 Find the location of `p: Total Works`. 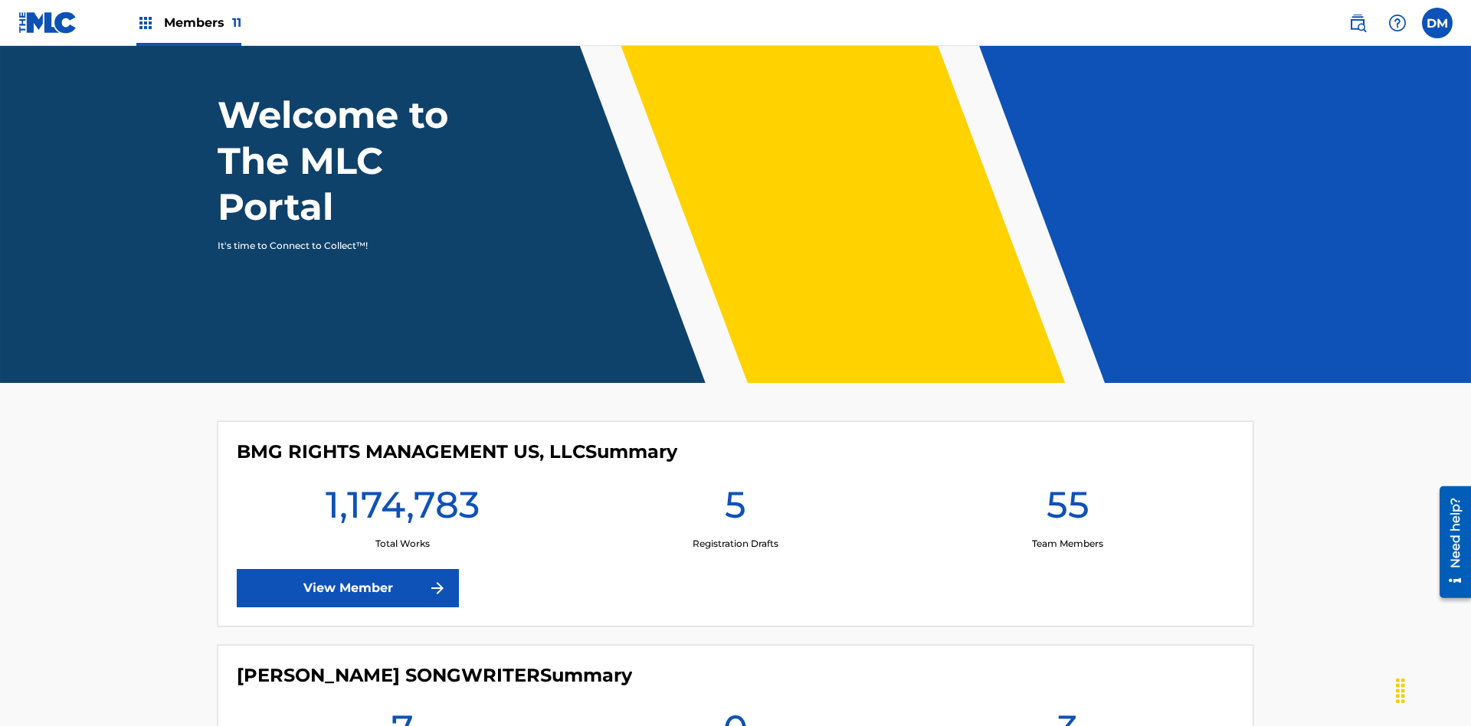

p: Total Works is located at coordinates (402, 544).